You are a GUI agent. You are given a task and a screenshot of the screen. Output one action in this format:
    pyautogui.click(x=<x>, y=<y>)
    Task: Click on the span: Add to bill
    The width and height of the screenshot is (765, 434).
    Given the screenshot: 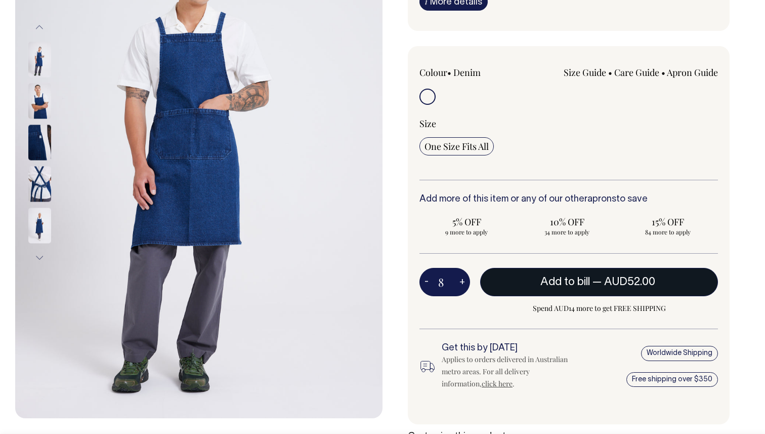 What is the action you would take?
    pyautogui.click(x=565, y=282)
    